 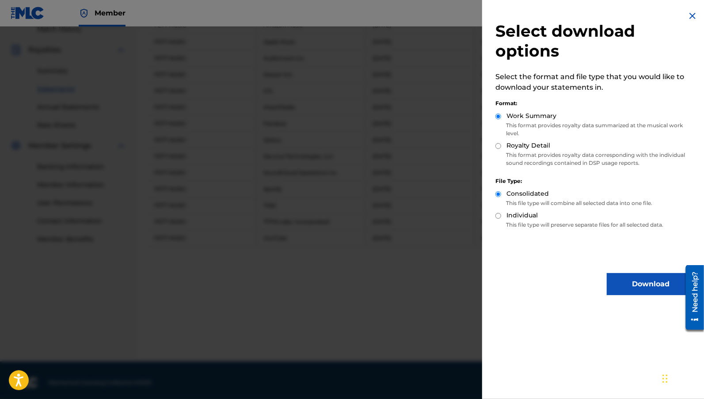 What do you see at coordinates (595, 181) in the screenshot?
I see `div: File Type:` at bounding box center [595, 181].